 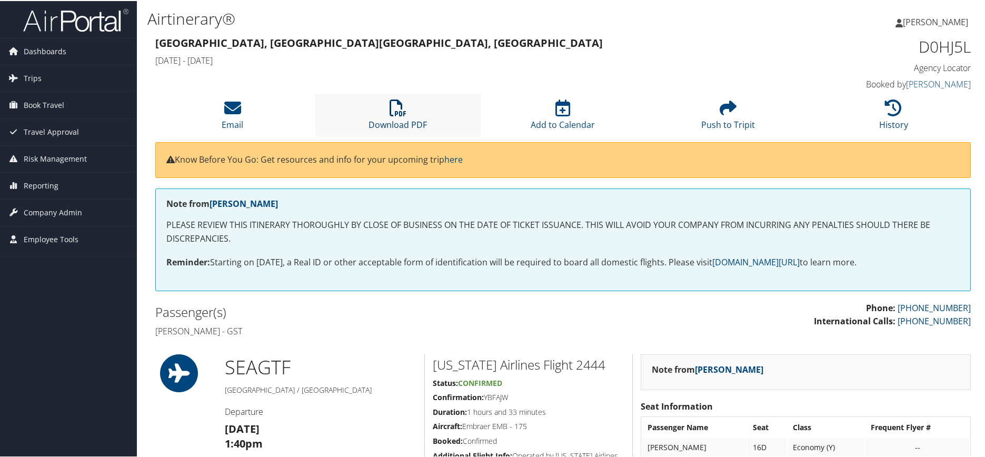 What do you see at coordinates (677, 405) in the screenshot?
I see `strong: Seat Information` at bounding box center [677, 405].